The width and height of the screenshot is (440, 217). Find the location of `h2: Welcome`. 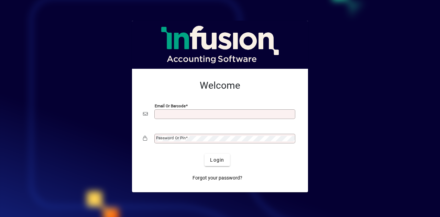

h2: Welcome is located at coordinates (220, 86).